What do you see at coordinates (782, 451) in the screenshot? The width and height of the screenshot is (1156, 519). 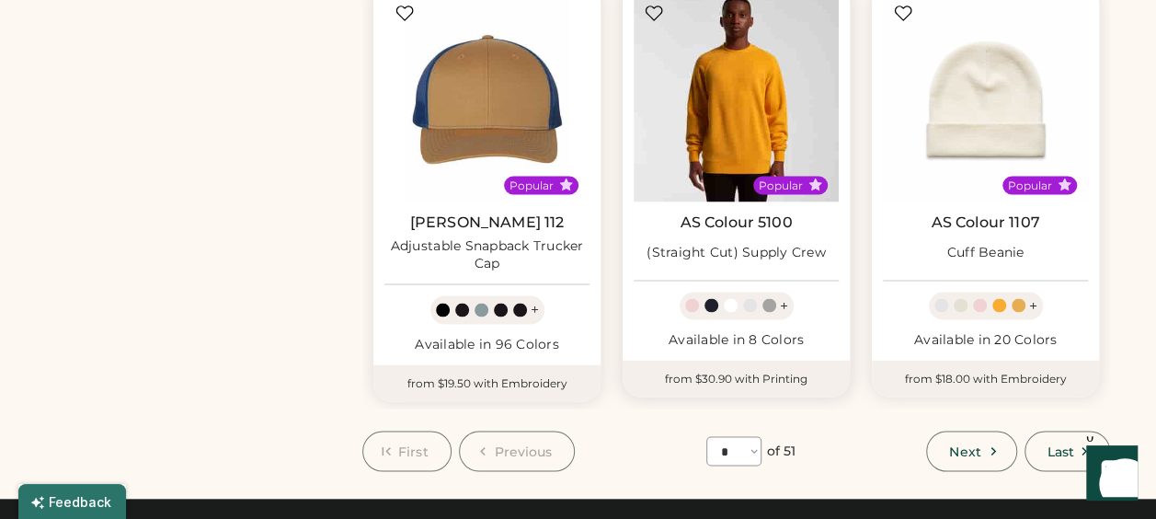 I see `div: of 51` at bounding box center [782, 451].